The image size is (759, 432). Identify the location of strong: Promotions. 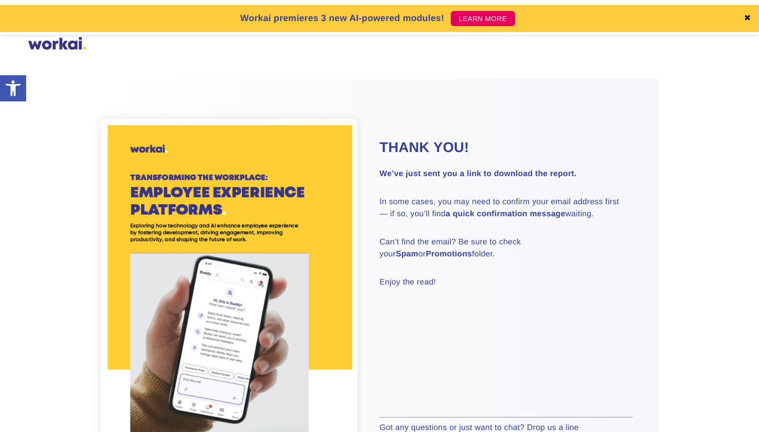
(449, 254).